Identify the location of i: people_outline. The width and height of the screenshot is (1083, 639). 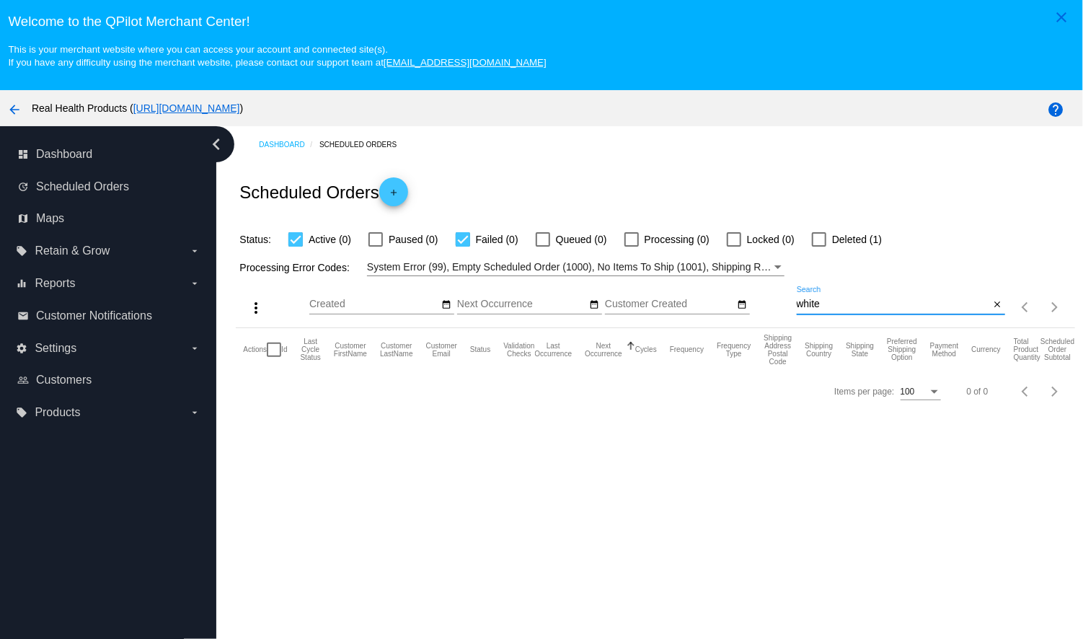
(23, 380).